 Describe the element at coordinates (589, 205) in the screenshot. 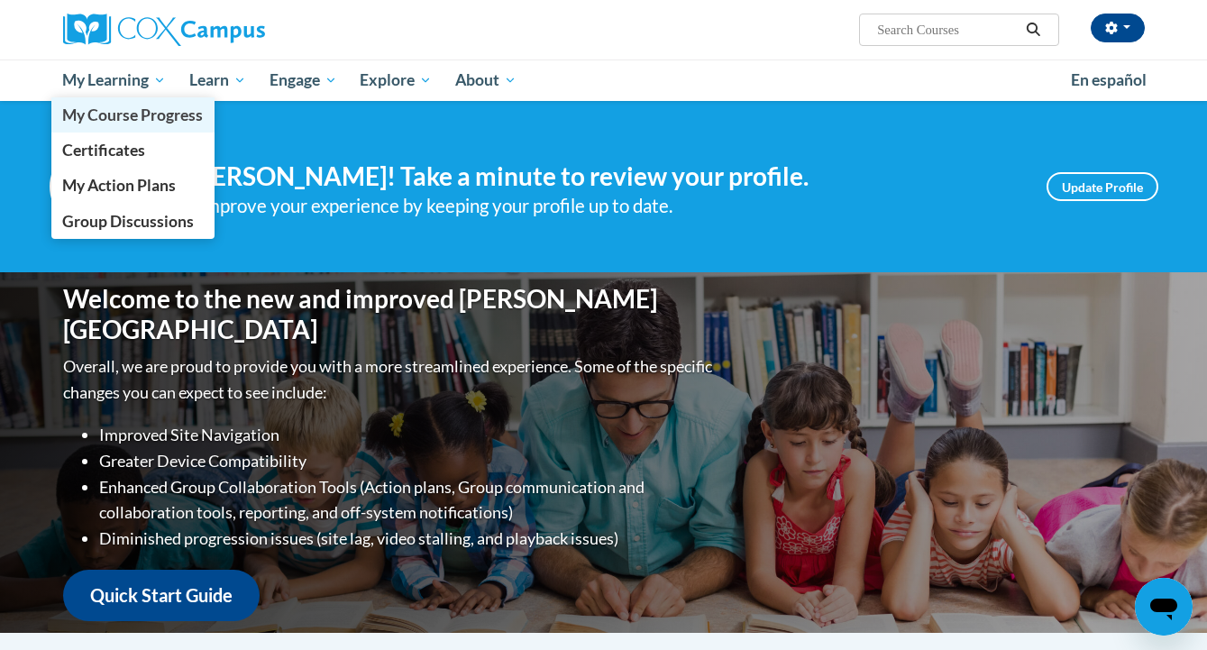

I see `div: Help improve your experience by keeping your profile up to date.` at that location.